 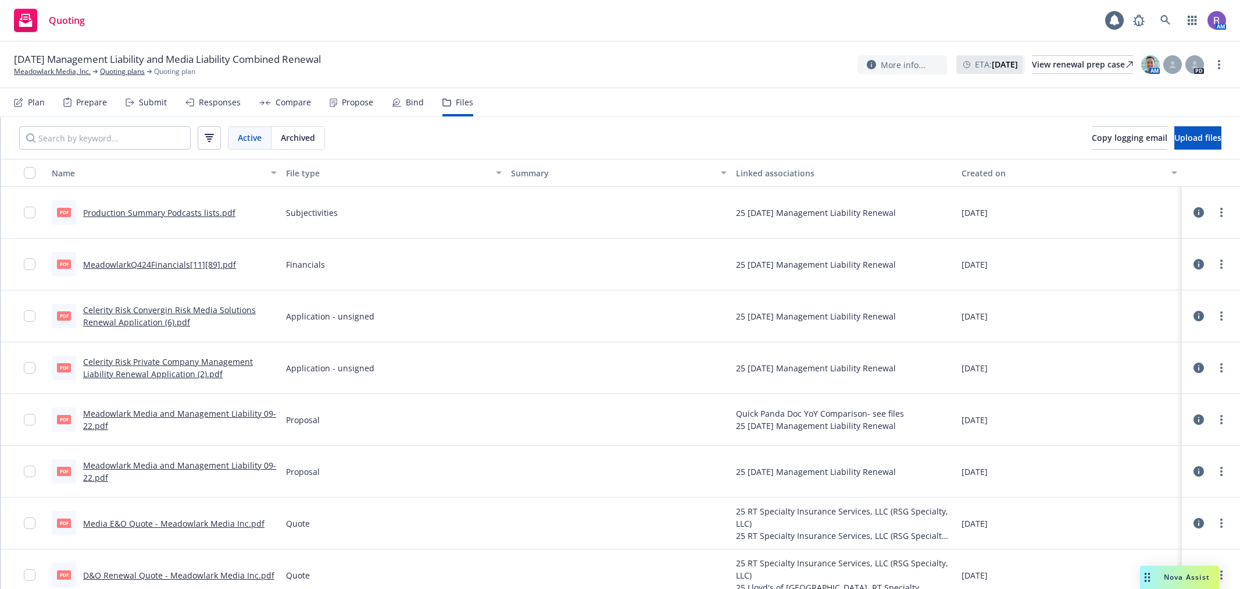 I want to click on div: Files, so click(x=465, y=102).